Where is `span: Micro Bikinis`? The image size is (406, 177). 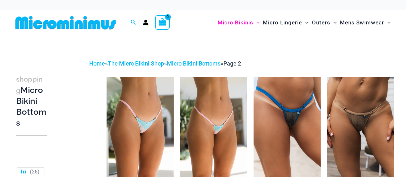
span: Micro Bikinis is located at coordinates (235, 22).